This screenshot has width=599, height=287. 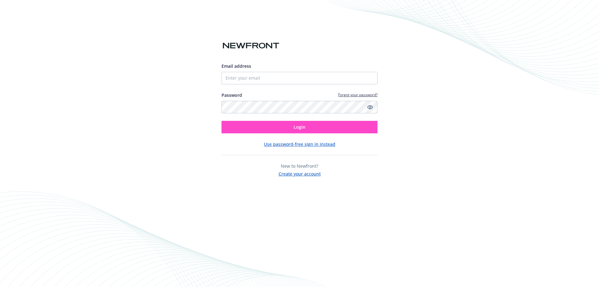 I want to click on input: Enter your email, so click(x=299, y=78).